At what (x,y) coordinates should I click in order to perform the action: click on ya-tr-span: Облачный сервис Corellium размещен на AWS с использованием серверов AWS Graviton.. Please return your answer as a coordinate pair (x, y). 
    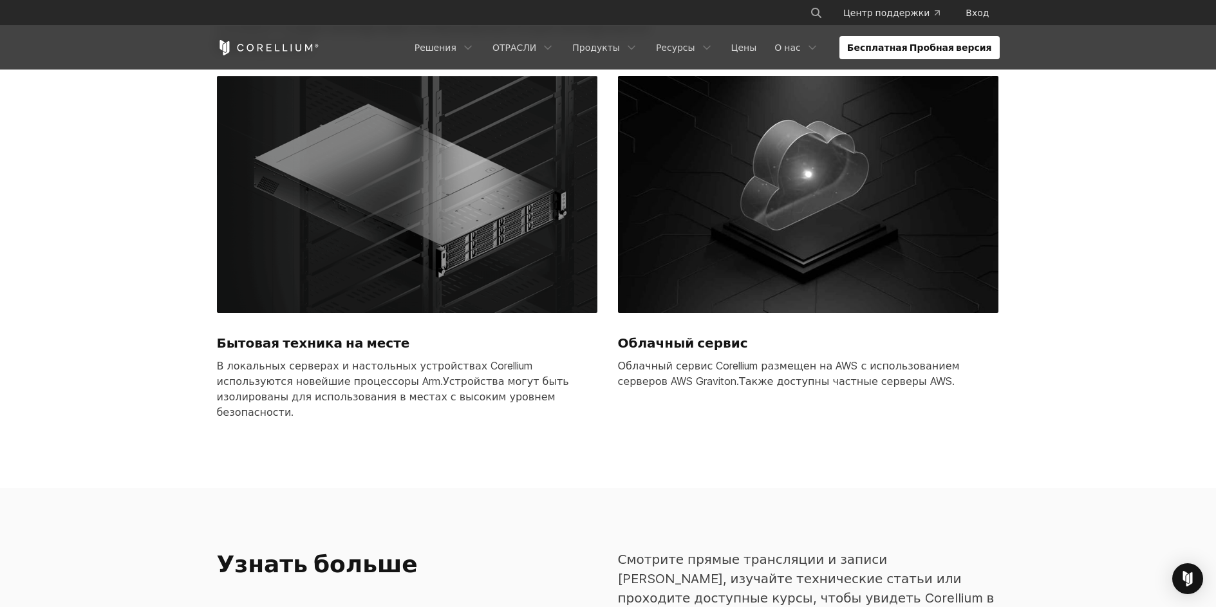
    Looking at the image, I should click on (788, 373).